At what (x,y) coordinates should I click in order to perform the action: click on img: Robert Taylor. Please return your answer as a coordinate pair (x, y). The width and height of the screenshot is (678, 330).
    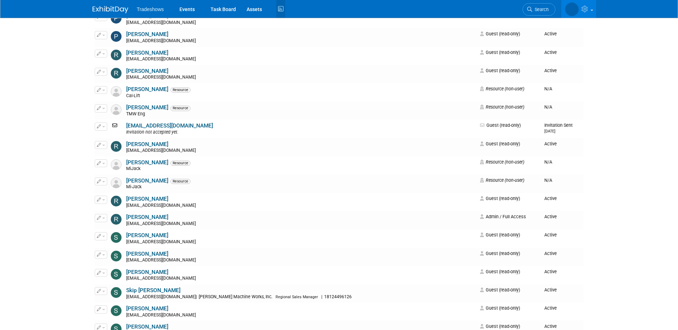
    Looking at the image, I should click on (116, 201).